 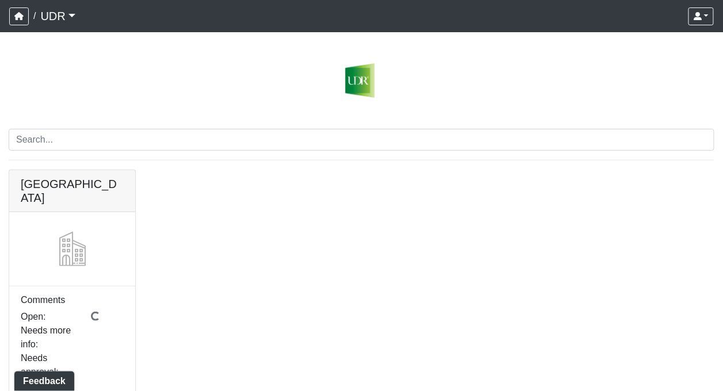 What do you see at coordinates (58, 16) in the screenshot?
I see `a: UDR` at bounding box center [58, 16].